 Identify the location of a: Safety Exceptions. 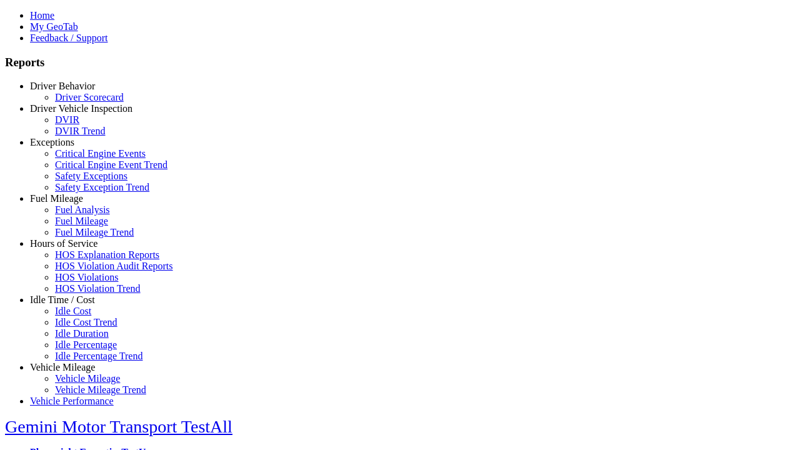
(91, 176).